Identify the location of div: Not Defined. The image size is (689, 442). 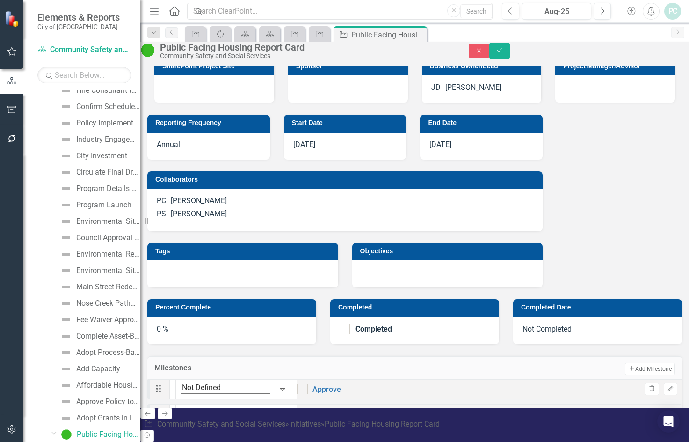
(226, 388).